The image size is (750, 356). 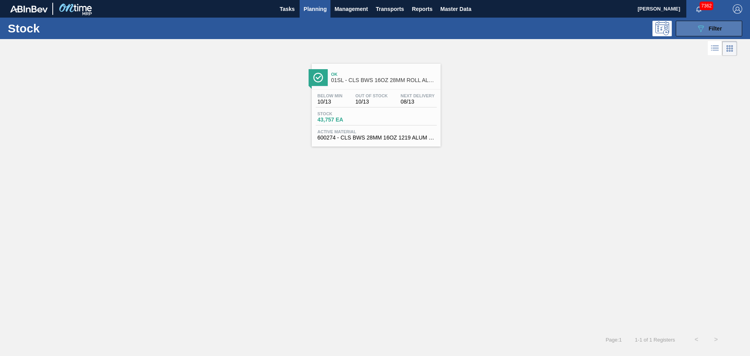 What do you see at coordinates (715, 29) in the screenshot?
I see `span: Filter` at bounding box center [715, 29].